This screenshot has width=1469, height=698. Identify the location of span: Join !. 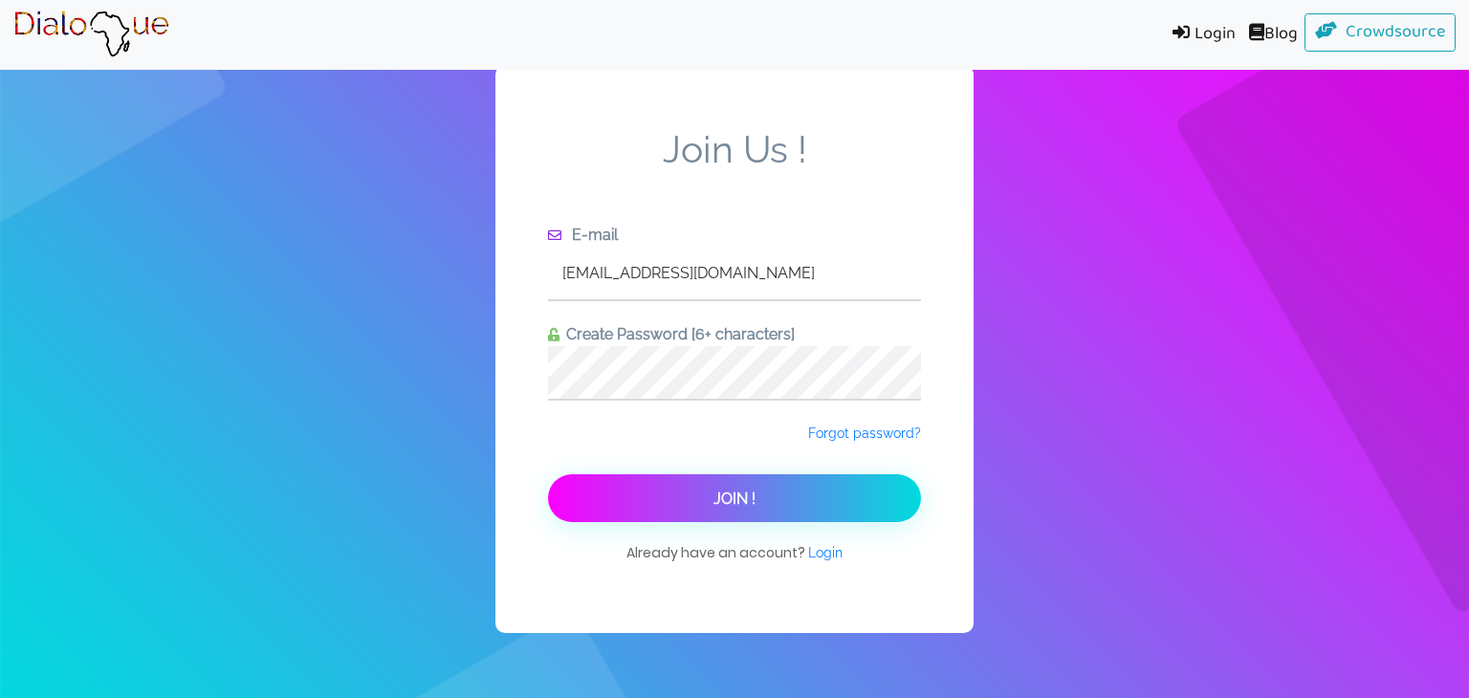
(734, 498).